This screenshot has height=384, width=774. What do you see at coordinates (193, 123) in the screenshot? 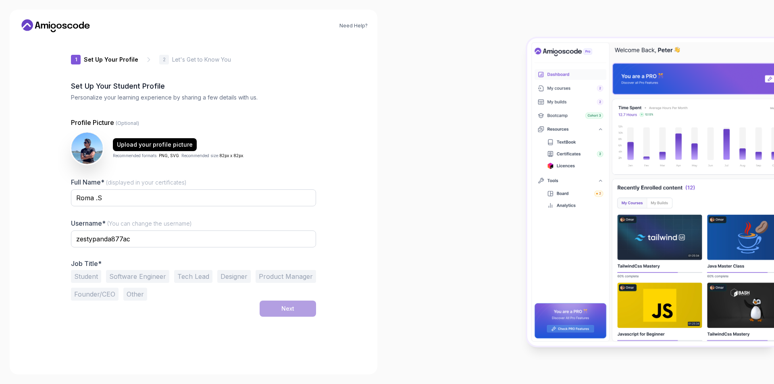
I see `p: Profile Picture` at bounding box center [193, 123].